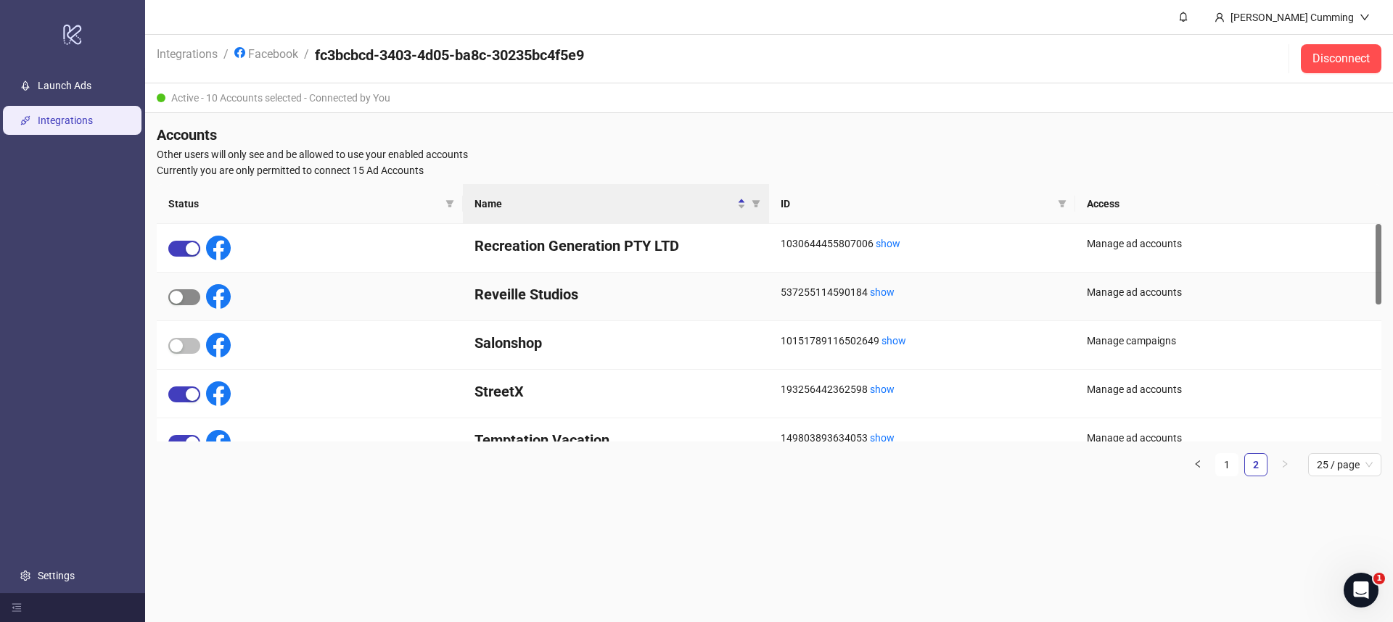 The width and height of the screenshot is (1393, 622). Describe the element at coordinates (922, 292) in the screenshot. I see `div: 537255114590184` at that location.